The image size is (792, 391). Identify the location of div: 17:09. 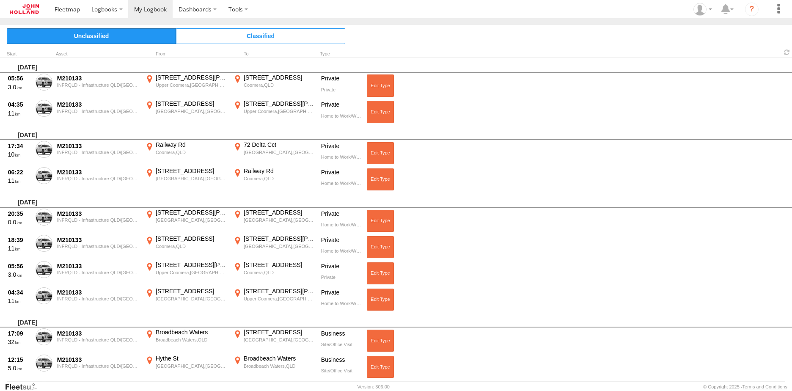
(19, 333).